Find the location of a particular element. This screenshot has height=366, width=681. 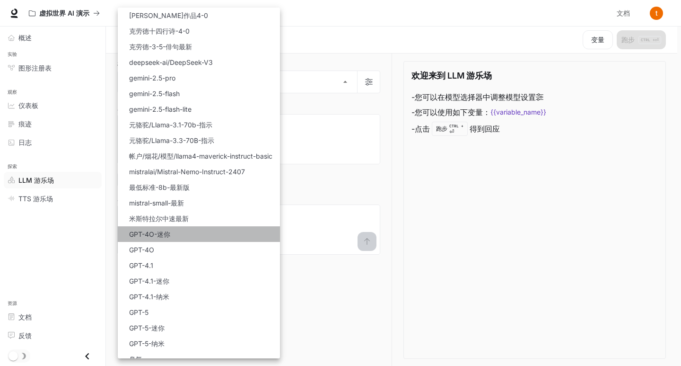

font: GPT-5 is located at coordinates (139, 312).